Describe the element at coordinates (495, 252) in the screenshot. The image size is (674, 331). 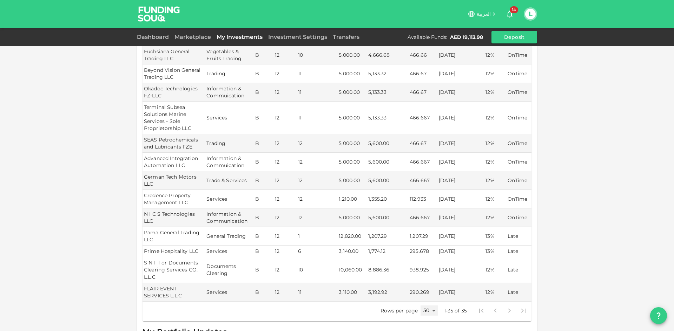
I see `td: 13%` at that location.